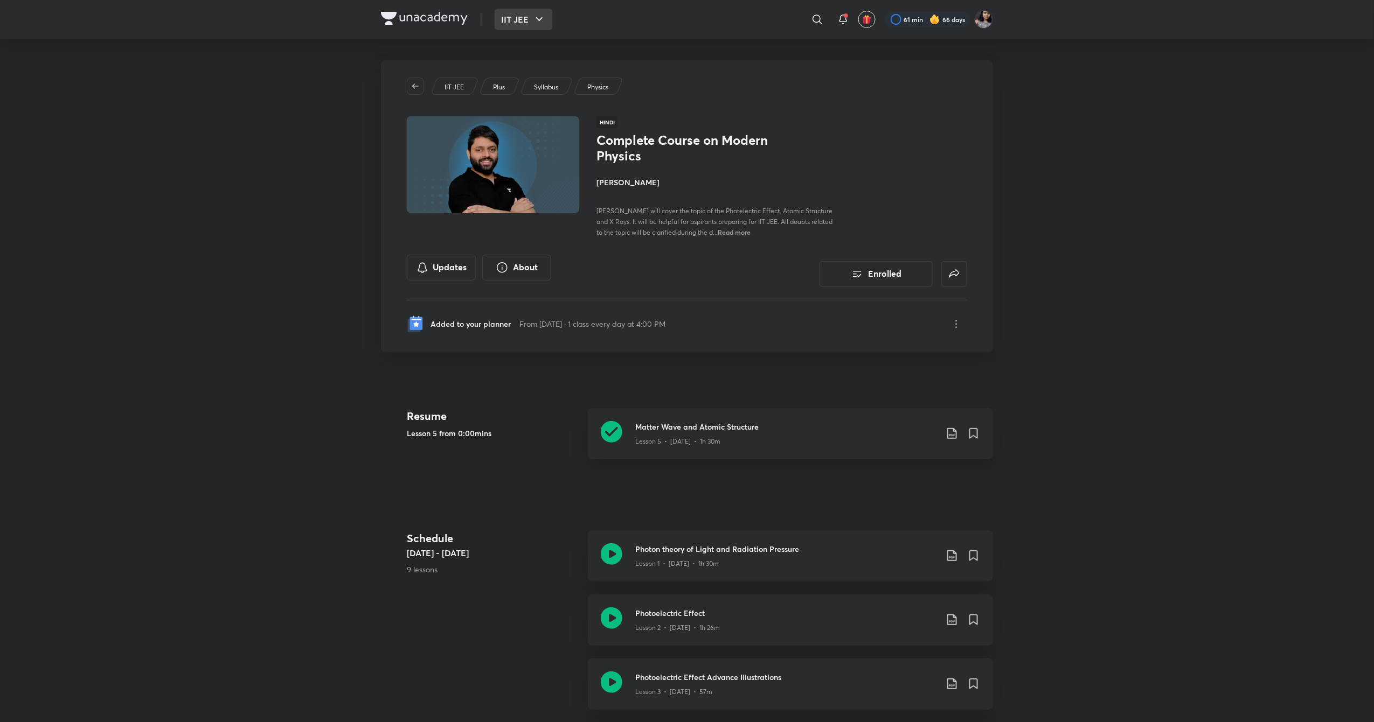  Describe the element at coordinates (786, 549) in the screenshot. I see `h3: Photon theory of Light and Radiation Pressure` at that location.